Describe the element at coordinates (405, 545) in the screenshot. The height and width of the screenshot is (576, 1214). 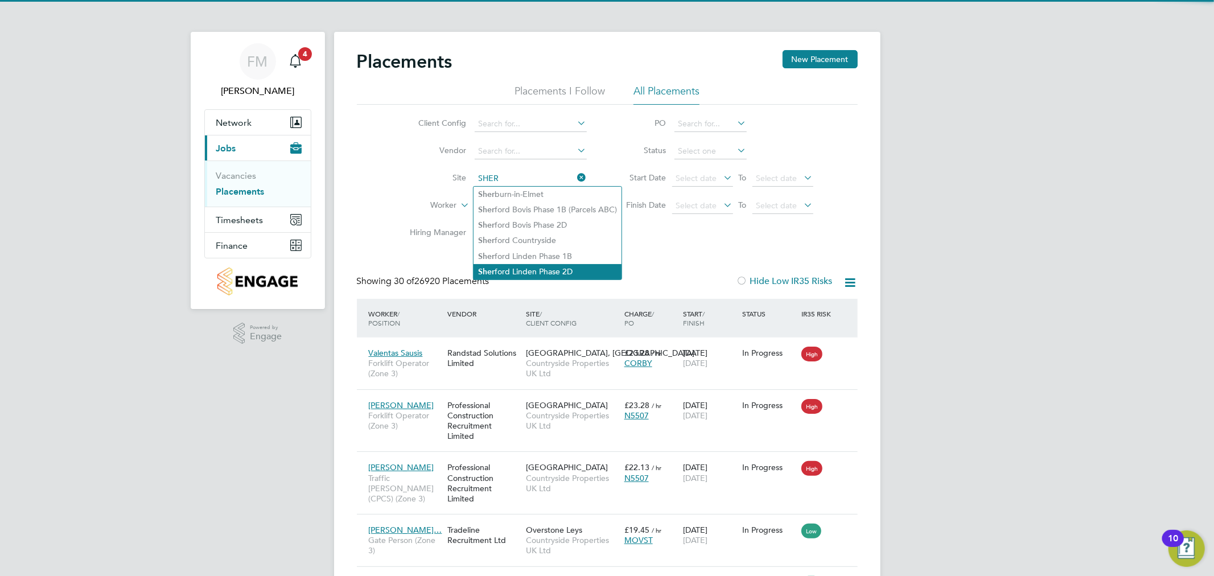
I see `span: Gate Person (Zone 3)` at that location.